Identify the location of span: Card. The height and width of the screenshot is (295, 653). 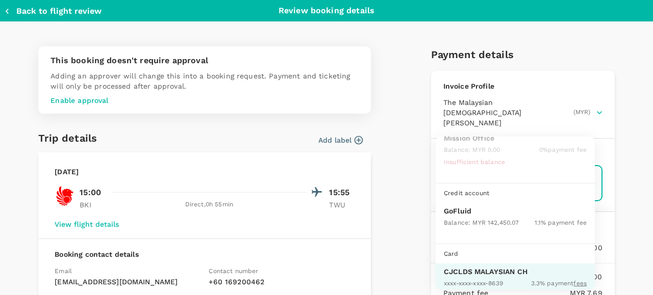
(451, 254).